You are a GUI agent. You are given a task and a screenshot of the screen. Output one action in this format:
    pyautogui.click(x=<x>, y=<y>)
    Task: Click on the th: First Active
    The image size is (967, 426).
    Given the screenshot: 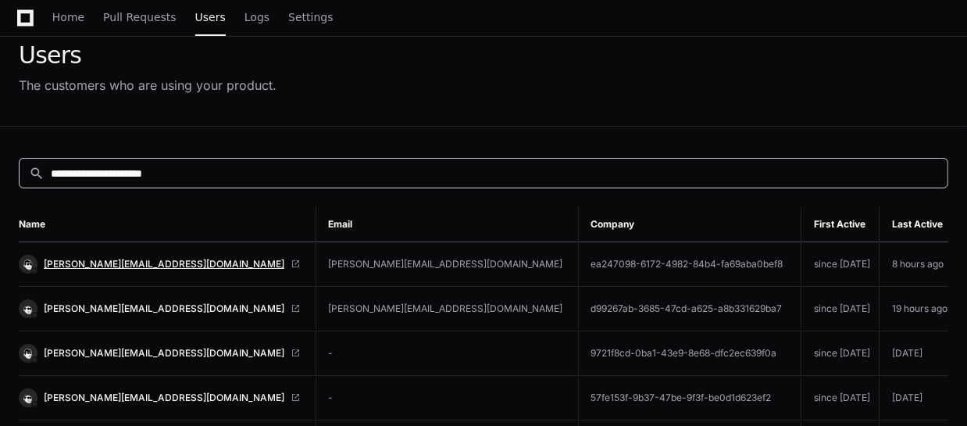 What is the action you would take?
    pyautogui.click(x=840, y=224)
    